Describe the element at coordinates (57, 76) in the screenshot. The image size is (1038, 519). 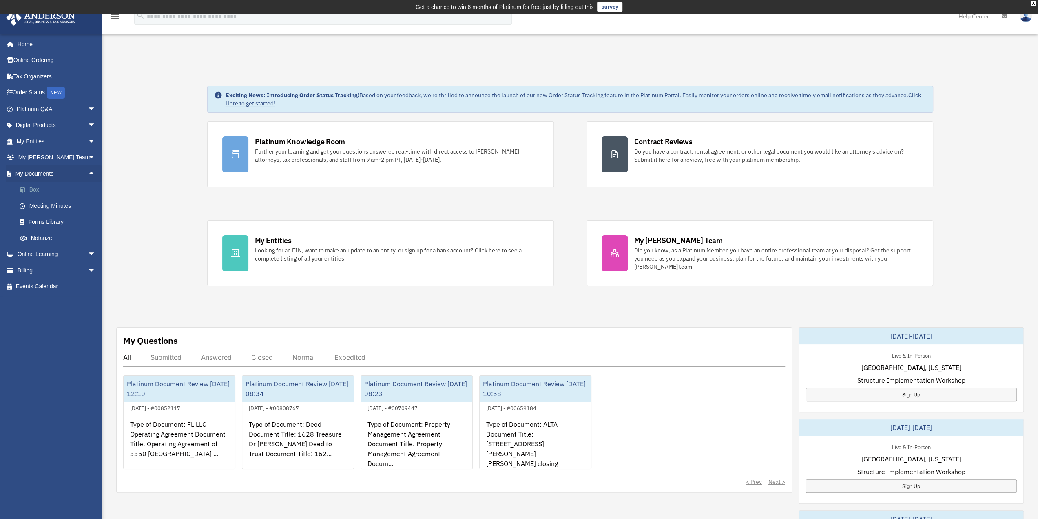
I see `a: Tax Organizers` at that location.